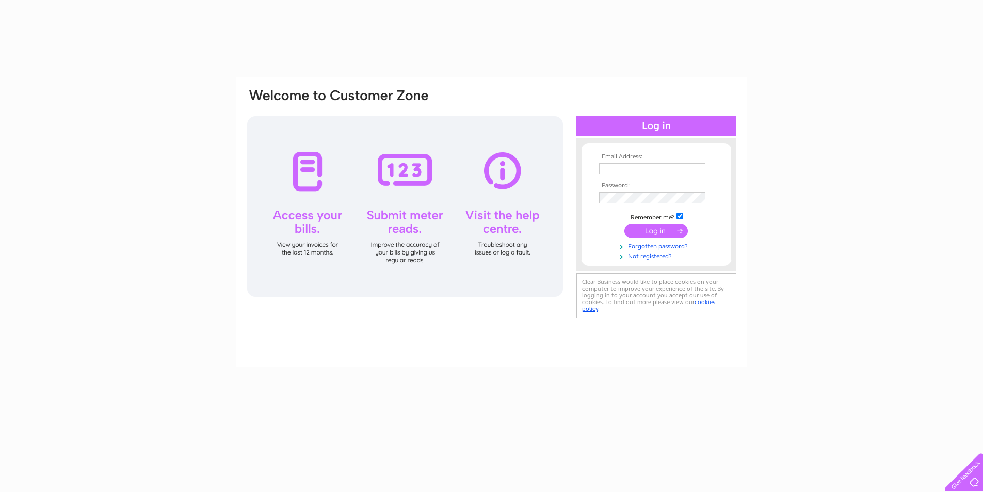  What do you see at coordinates (657, 255) in the screenshot?
I see `a: Not registered?` at bounding box center [657, 255].